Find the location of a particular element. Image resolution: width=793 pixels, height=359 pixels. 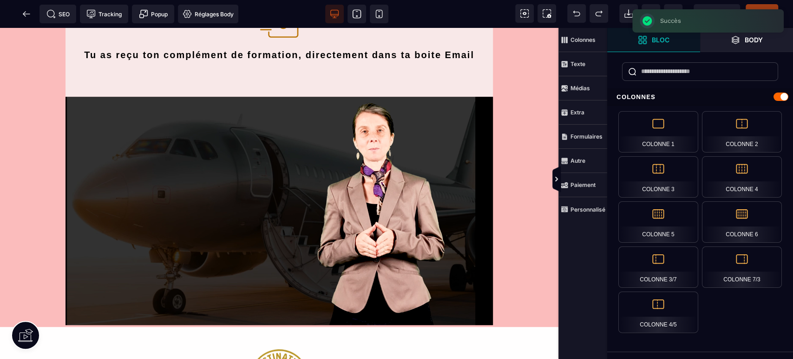

strong: Texte is located at coordinates (578, 64).